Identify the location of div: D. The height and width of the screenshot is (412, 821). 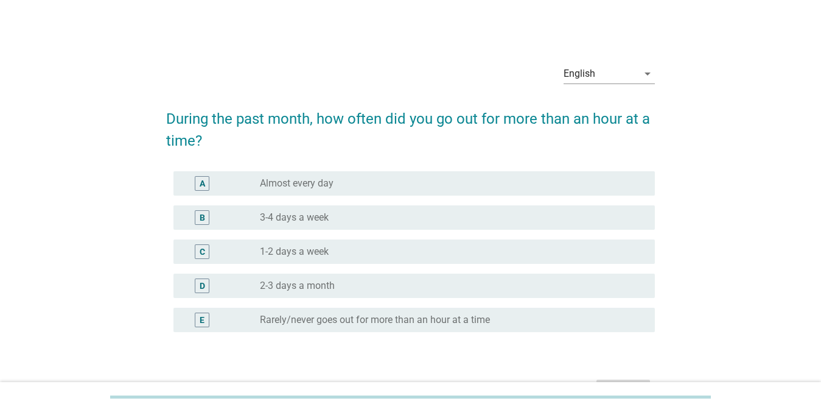
(202, 285).